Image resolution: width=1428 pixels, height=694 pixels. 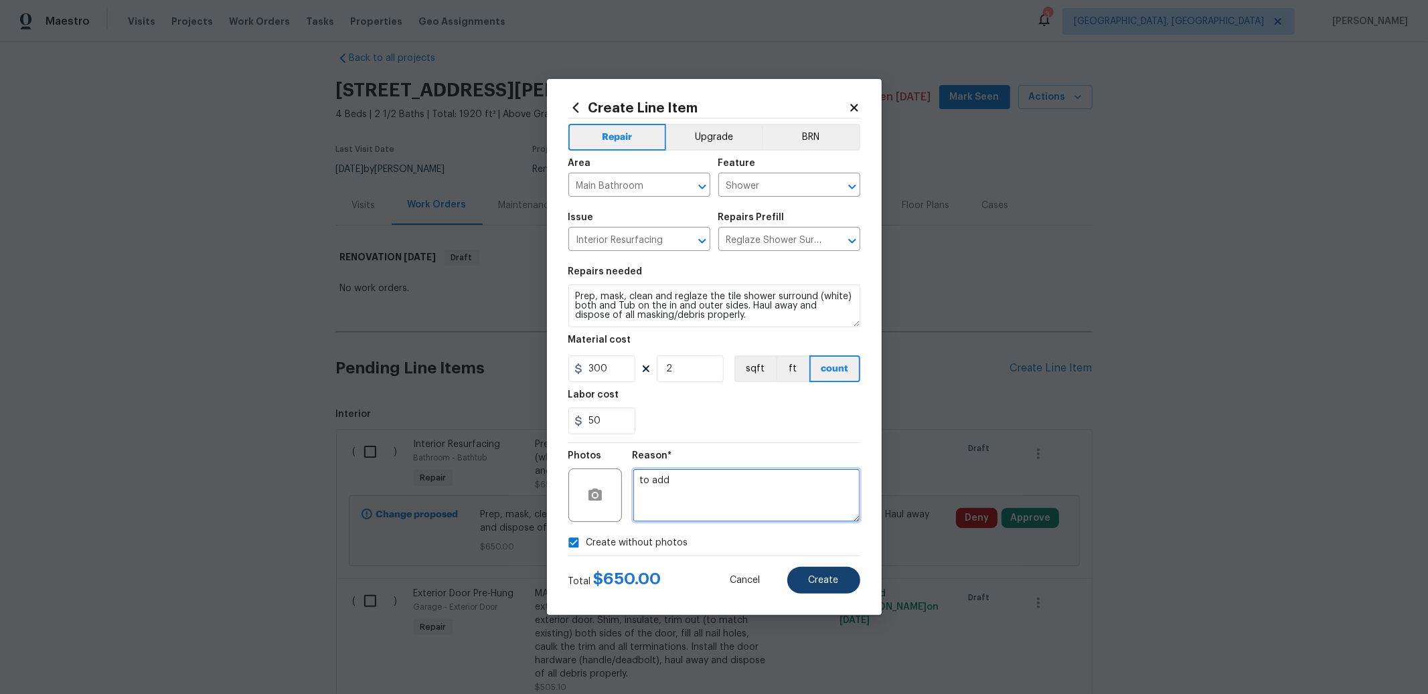 I want to click on span: Create without photos, so click(x=637, y=543).